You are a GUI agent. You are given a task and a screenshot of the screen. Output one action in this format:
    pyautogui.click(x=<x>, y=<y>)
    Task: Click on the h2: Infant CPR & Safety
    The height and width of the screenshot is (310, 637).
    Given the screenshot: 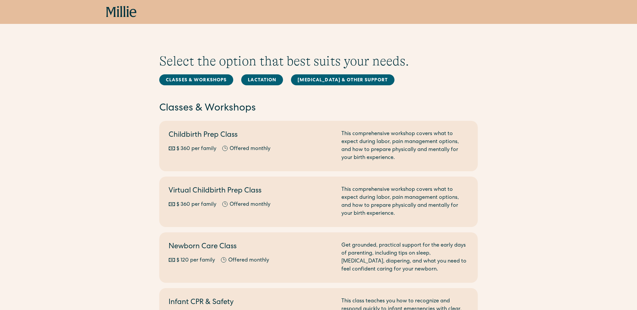 What is the action you would take?
    pyautogui.click(x=251, y=303)
    